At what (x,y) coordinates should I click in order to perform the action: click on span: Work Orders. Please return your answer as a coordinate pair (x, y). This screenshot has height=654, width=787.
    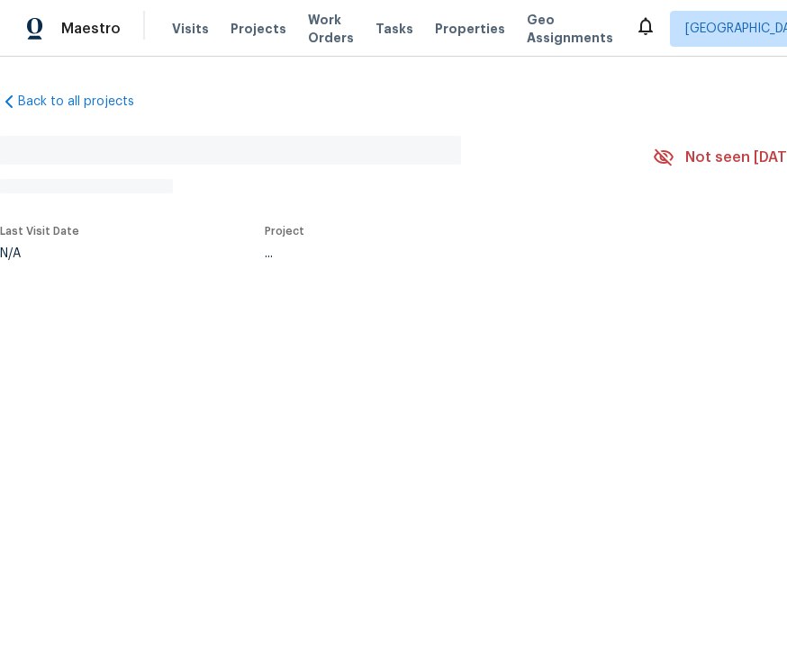
    Looking at the image, I should click on (330, 29).